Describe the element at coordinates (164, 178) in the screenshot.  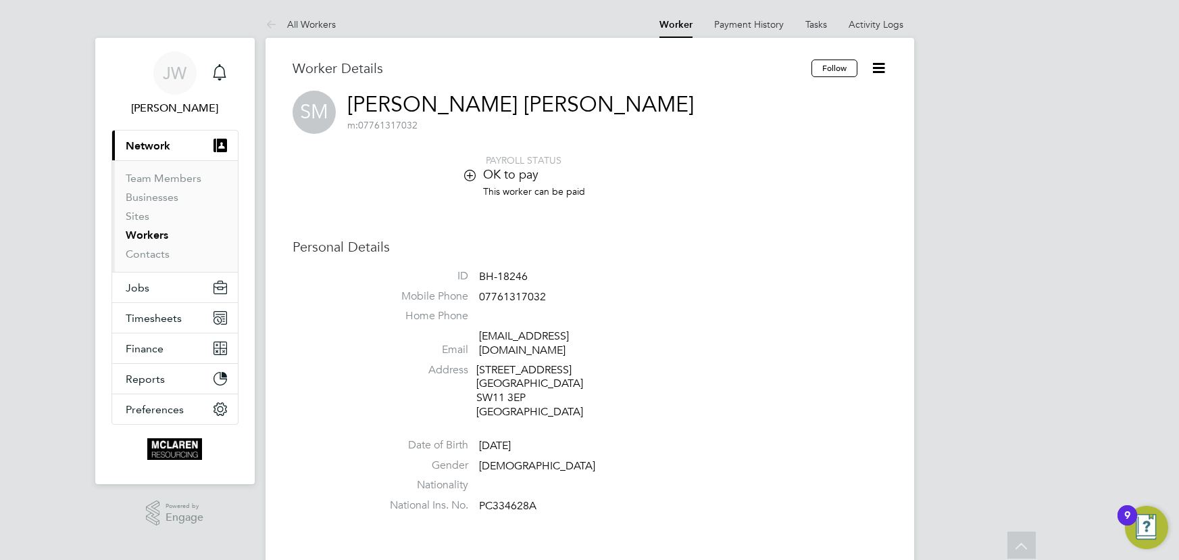
I see `a: Team Members` at that location.